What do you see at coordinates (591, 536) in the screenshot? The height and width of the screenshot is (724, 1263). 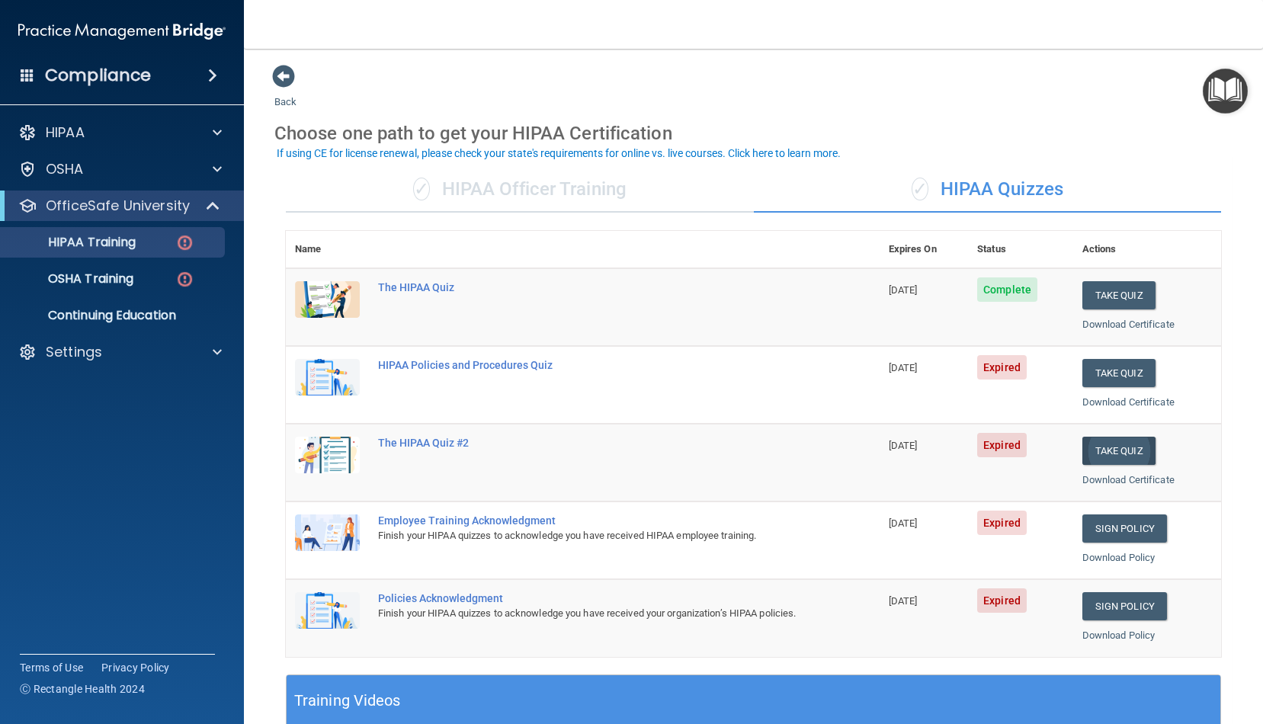 I see `div: Finish your HIPAA quizzes to acknowledge you have received HIPAA employee training.` at bounding box center [591, 536].